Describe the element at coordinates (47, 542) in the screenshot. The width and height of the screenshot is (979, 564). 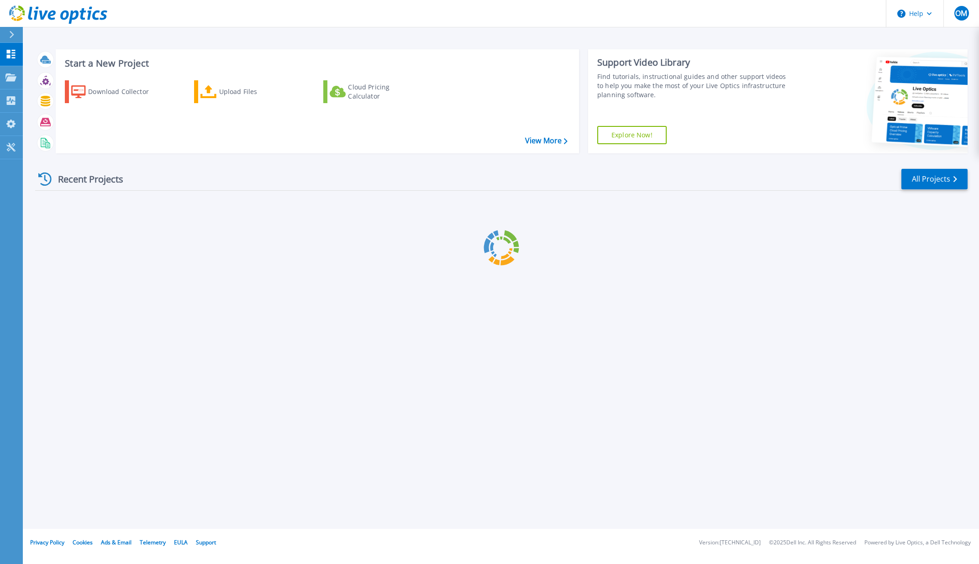
I see `a: Privacy Policy` at that location.